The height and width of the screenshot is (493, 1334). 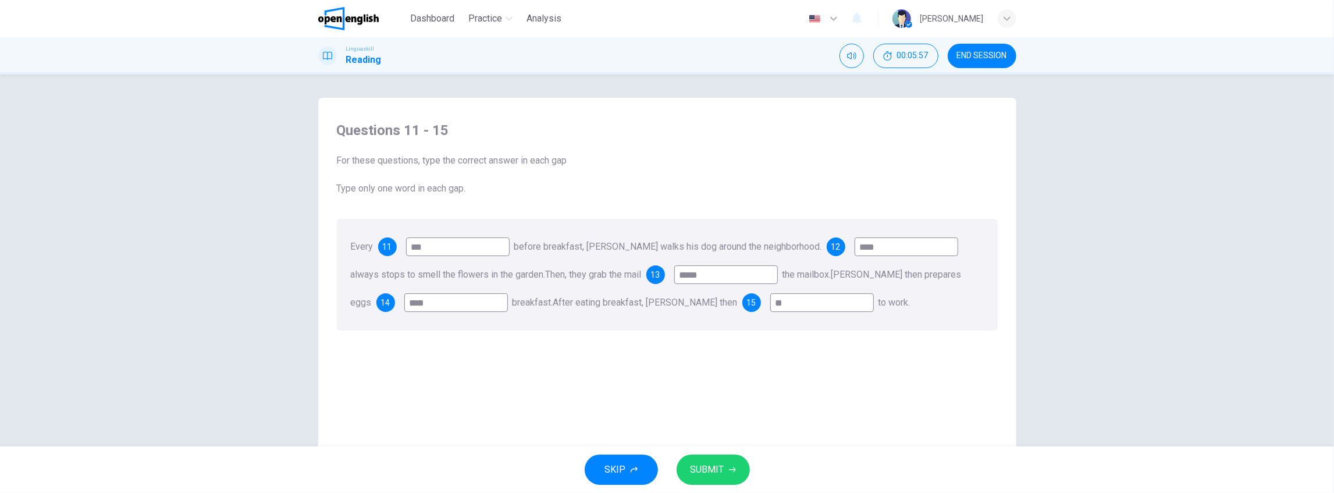 What do you see at coordinates (713, 470) in the screenshot?
I see `button: SUBMIT` at bounding box center [713, 470].